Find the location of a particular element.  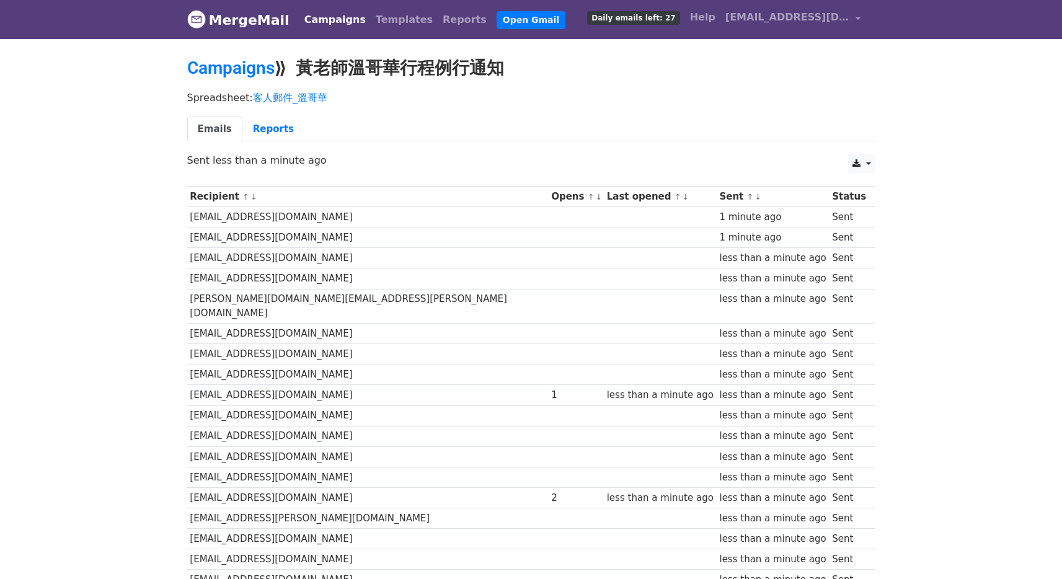

h2: ⟫ 黃老師溫哥華行程例行通知 is located at coordinates (531, 68).